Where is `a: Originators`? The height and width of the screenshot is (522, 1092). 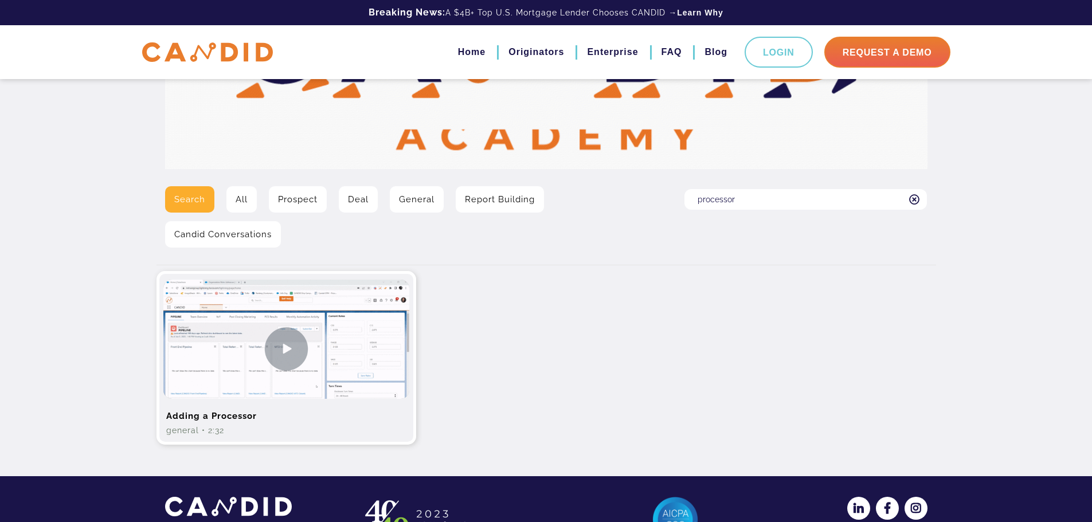 a: Originators is located at coordinates (536, 52).